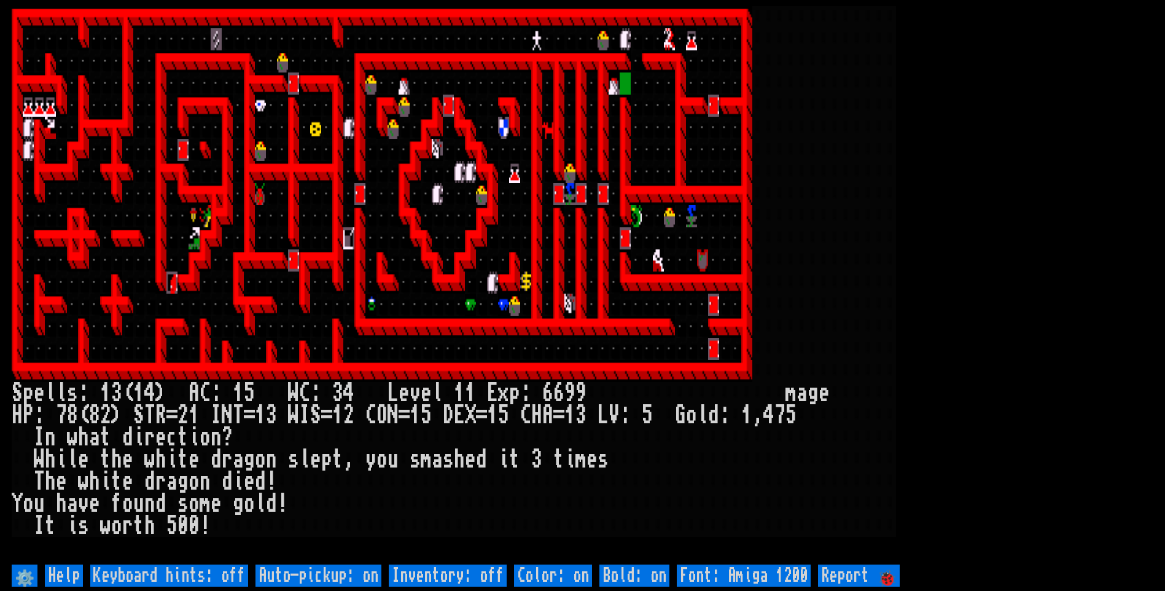 The width and height of the screenshot is (1165, 591). Describe the element at coordinates (460, 415) in the screenshot. I see `div: E` at that location.